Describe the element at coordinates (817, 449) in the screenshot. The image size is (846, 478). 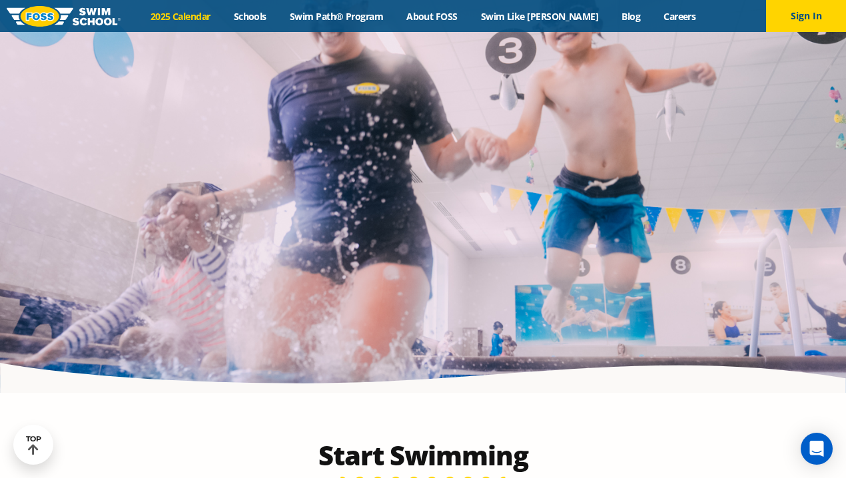
I see `div: Open Intercom Messenger` at that location.